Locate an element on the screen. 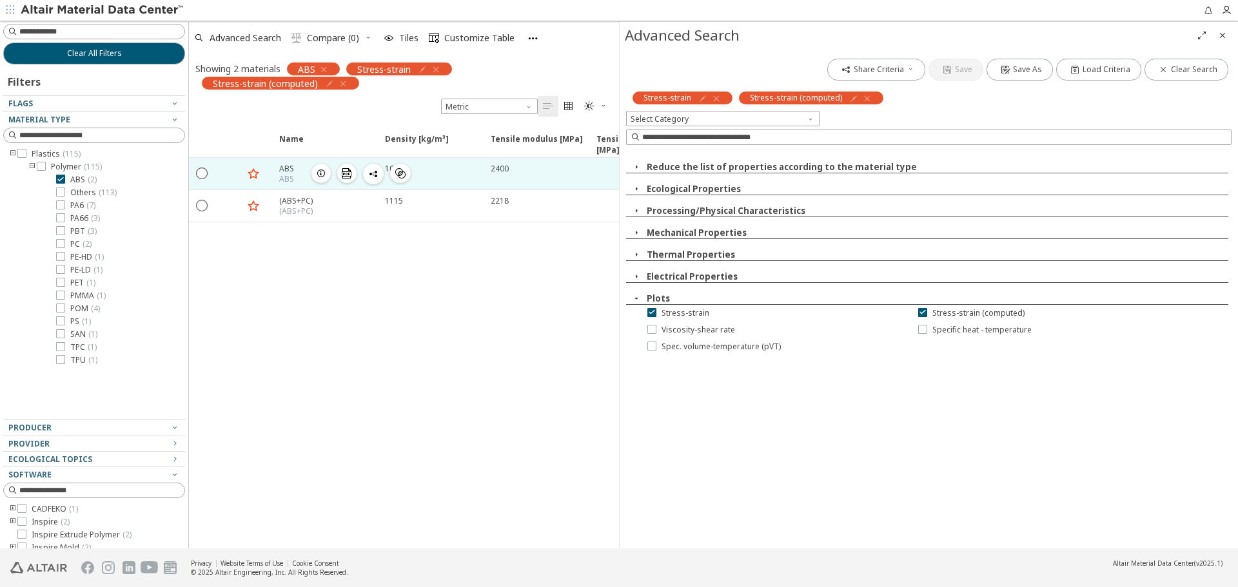 The height and width of the screenshot is (587, 1238). button: Clear All Filters is located at coordinates (94, 53).